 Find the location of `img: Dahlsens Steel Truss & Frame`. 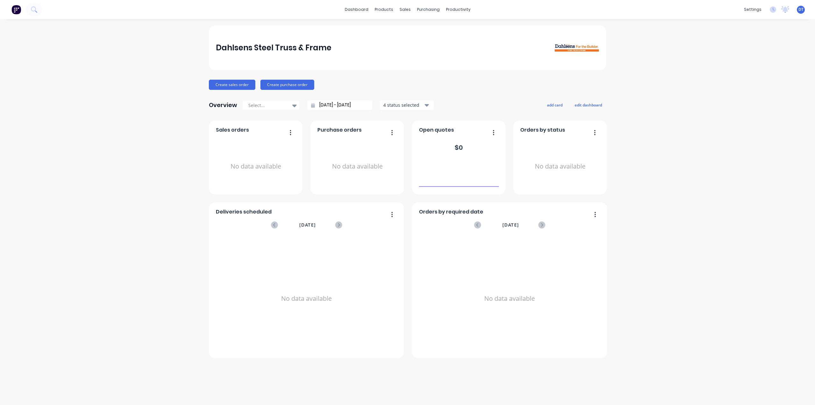

img: Dahlsens Steel Truss & Frame is located at coordinates (577, 48).